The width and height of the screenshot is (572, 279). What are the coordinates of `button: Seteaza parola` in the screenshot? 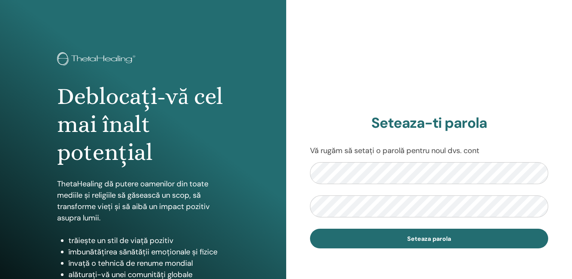 It's located at (429, 238).